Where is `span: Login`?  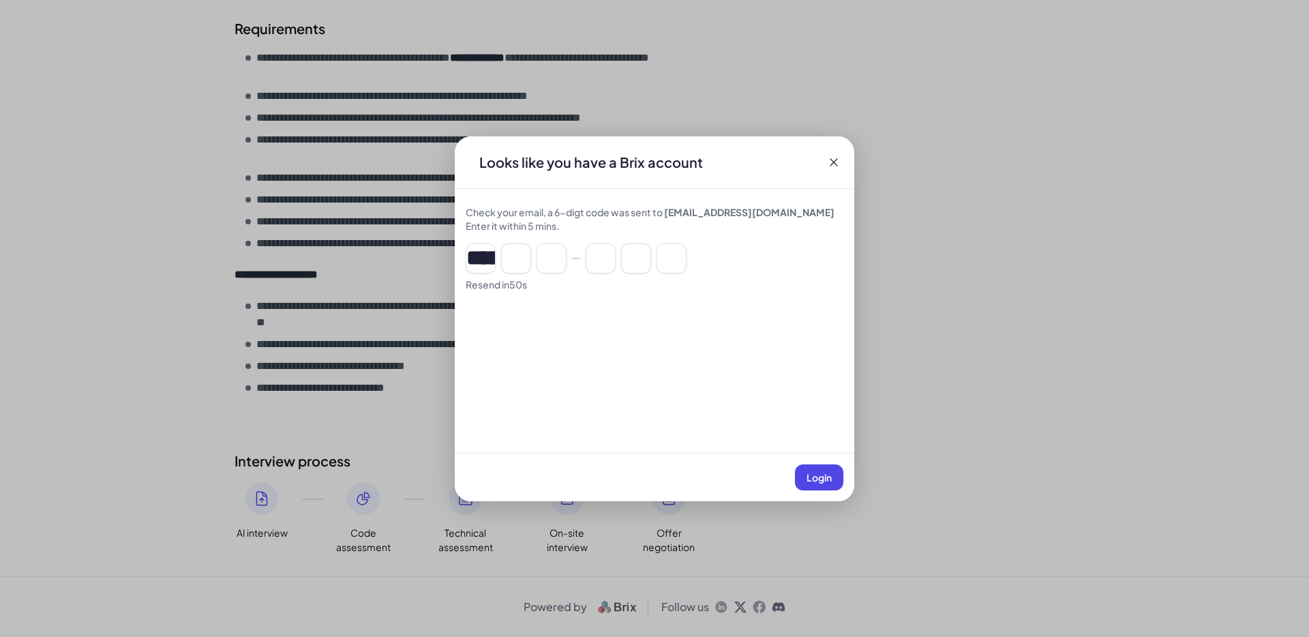
span: Login is located at coordinates (819, 477).